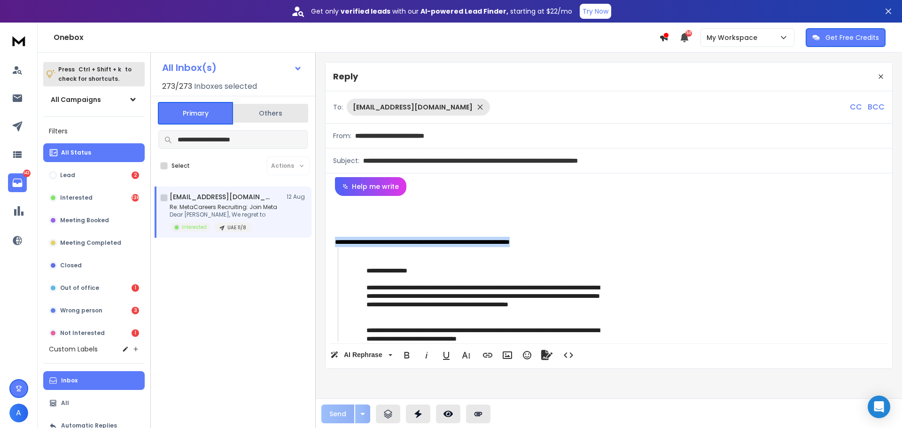  I want to click on strong: verified leads, so click(366, 11).